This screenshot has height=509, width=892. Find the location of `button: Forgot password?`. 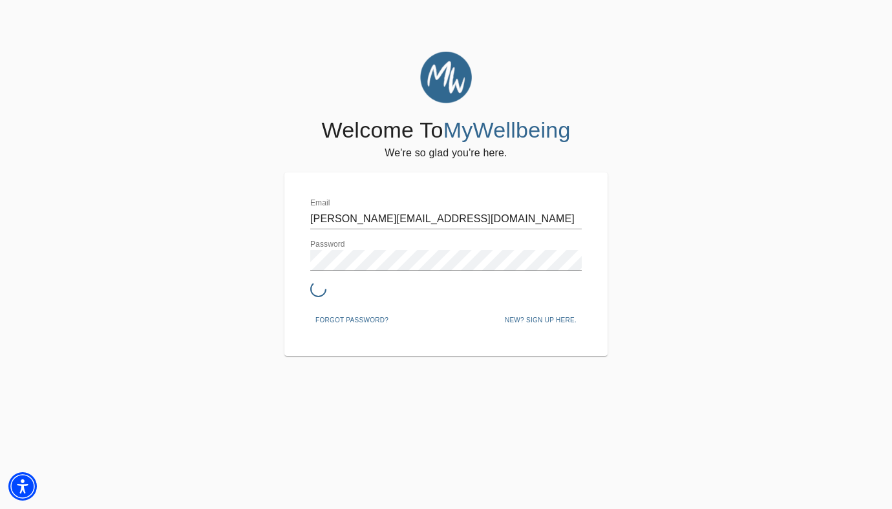

button: Forgot password? is located at coordinates (352, 321).